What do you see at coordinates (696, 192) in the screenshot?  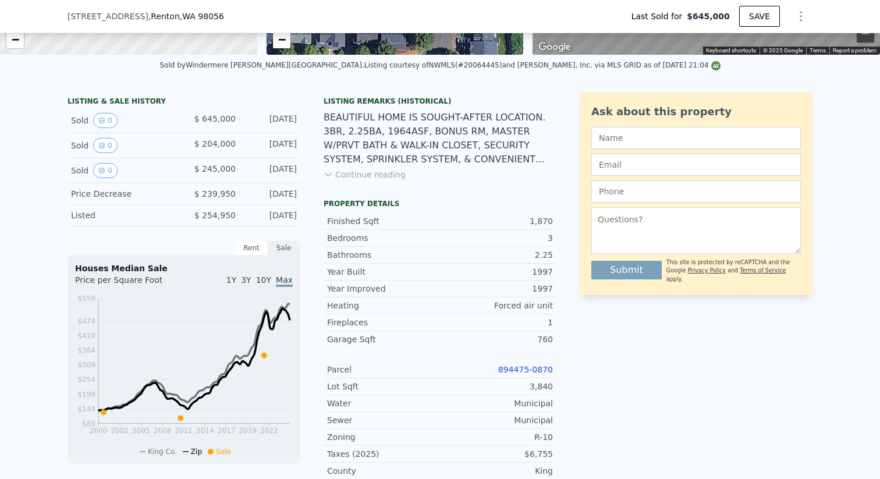 I see `input: Phone` at bounding box center [696, 192].